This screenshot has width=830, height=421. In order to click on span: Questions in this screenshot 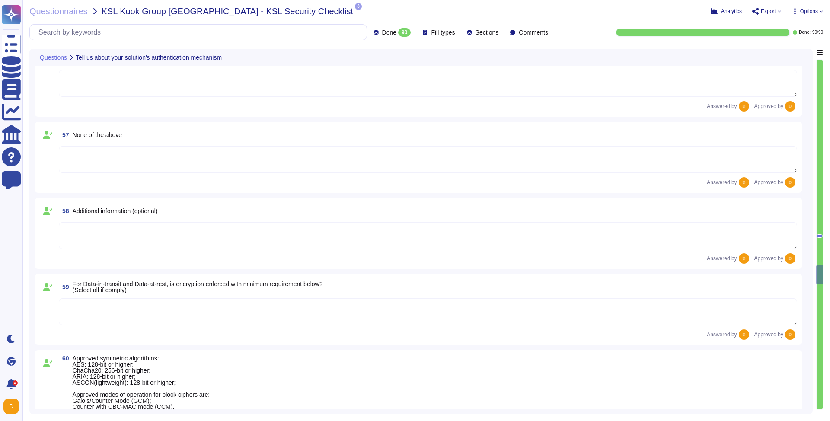, I will do `click(53, 57)`.